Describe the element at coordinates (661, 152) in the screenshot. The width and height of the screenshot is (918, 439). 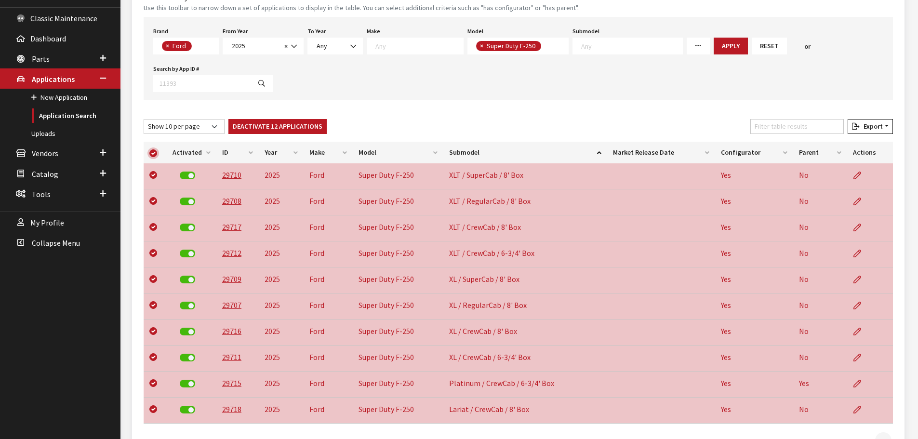
I see `th: Market Release Date: activate to sort column ascending` at that location.